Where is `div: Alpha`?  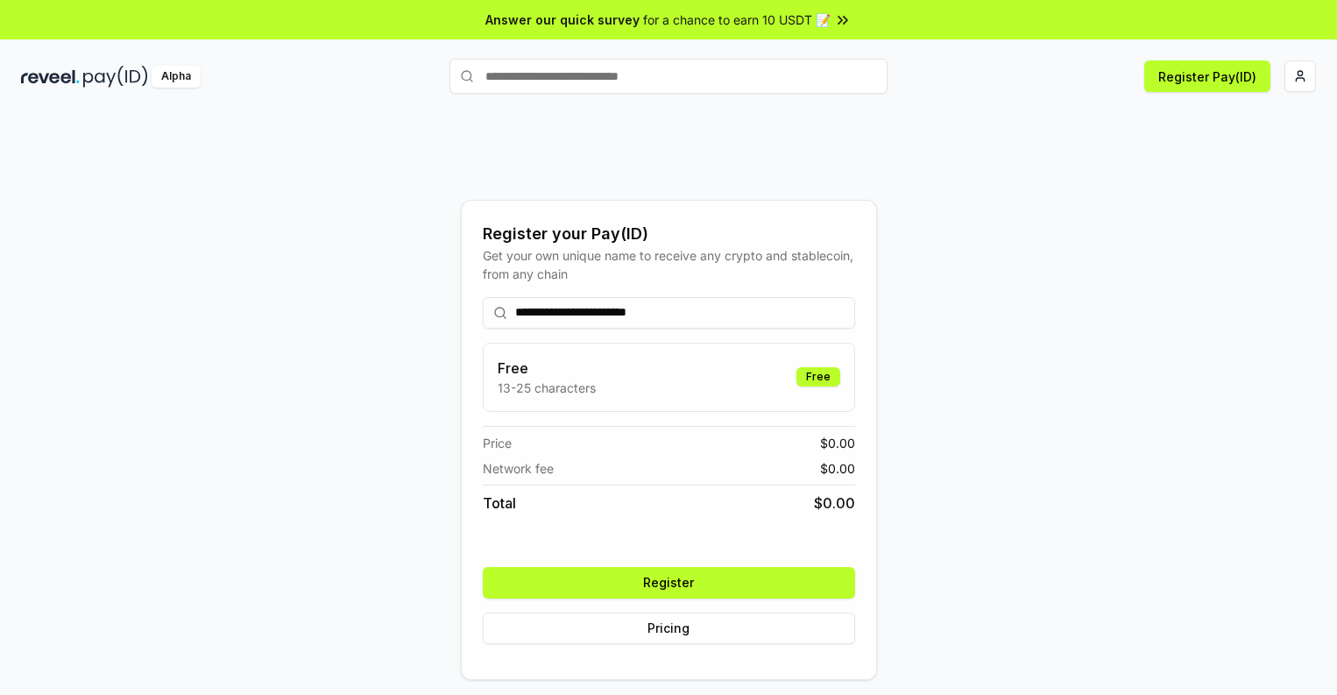 div: Alpha is located at coordinates (176, 76).